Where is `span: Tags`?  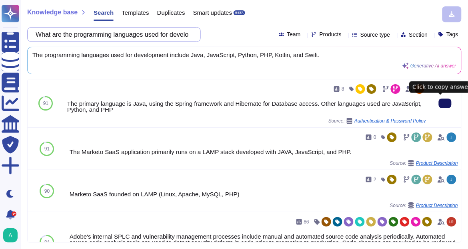
span: Tags is located at coordinates (452, 34).